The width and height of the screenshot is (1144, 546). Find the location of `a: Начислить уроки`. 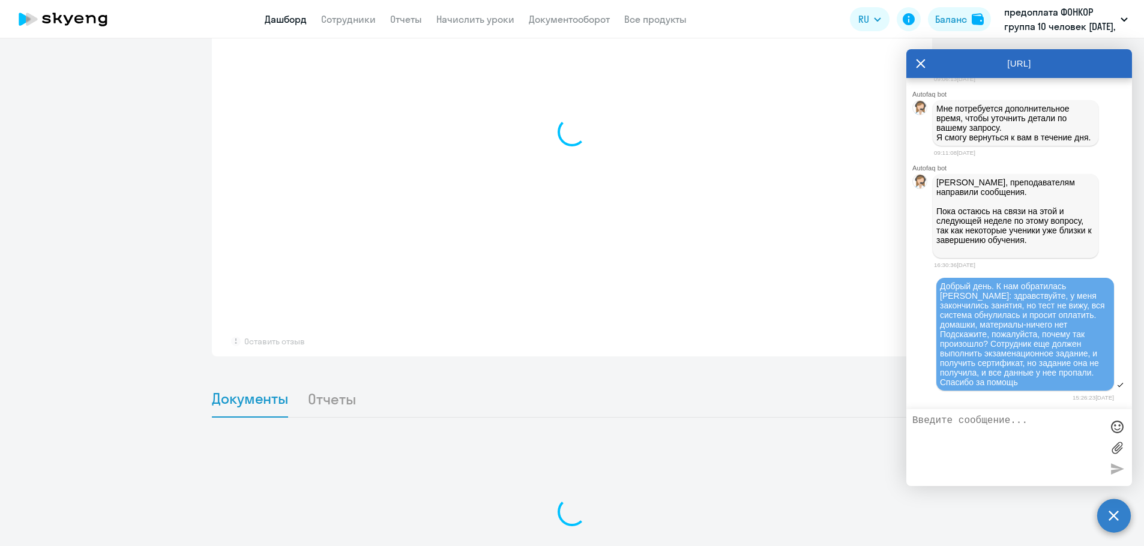

a: Начислить уроки is located at coordinates (475, 19).